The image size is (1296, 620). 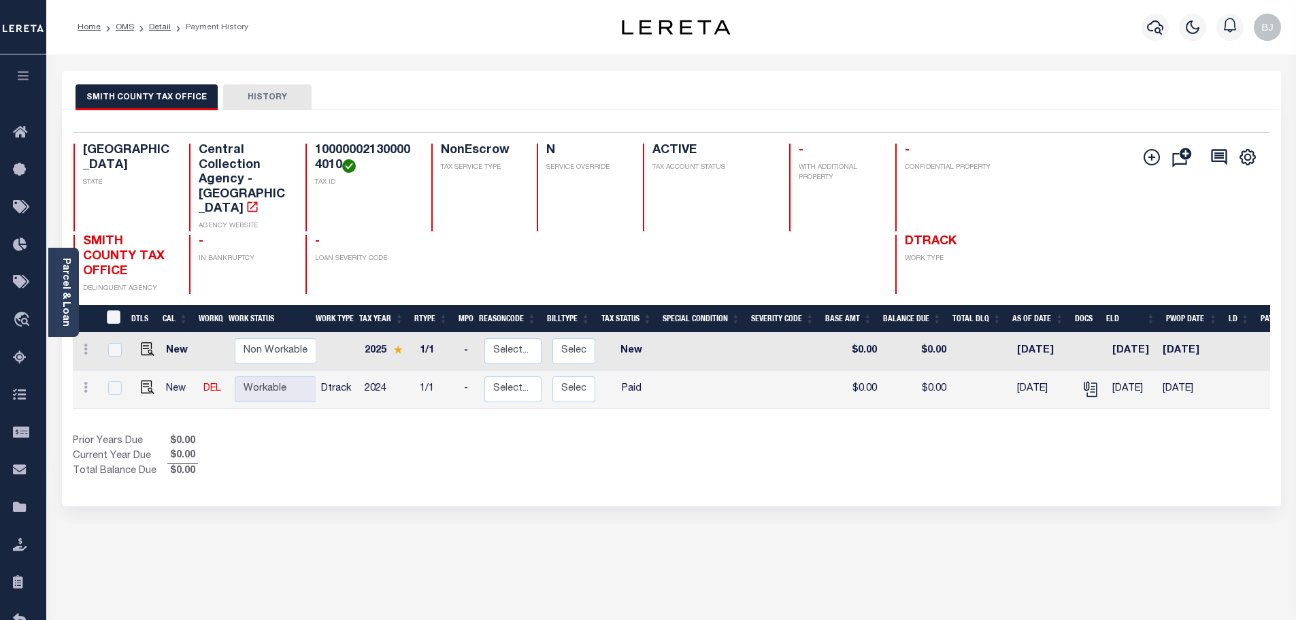 I want to click on p: WITH ADDITIONAL PROPERTY, so click(x=839, y=173).